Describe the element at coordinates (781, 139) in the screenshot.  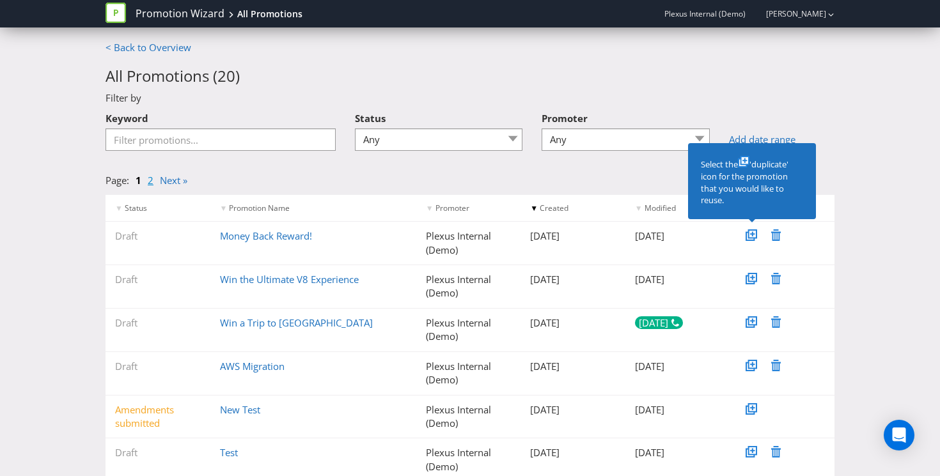
I see `a: Add date range` at that location.